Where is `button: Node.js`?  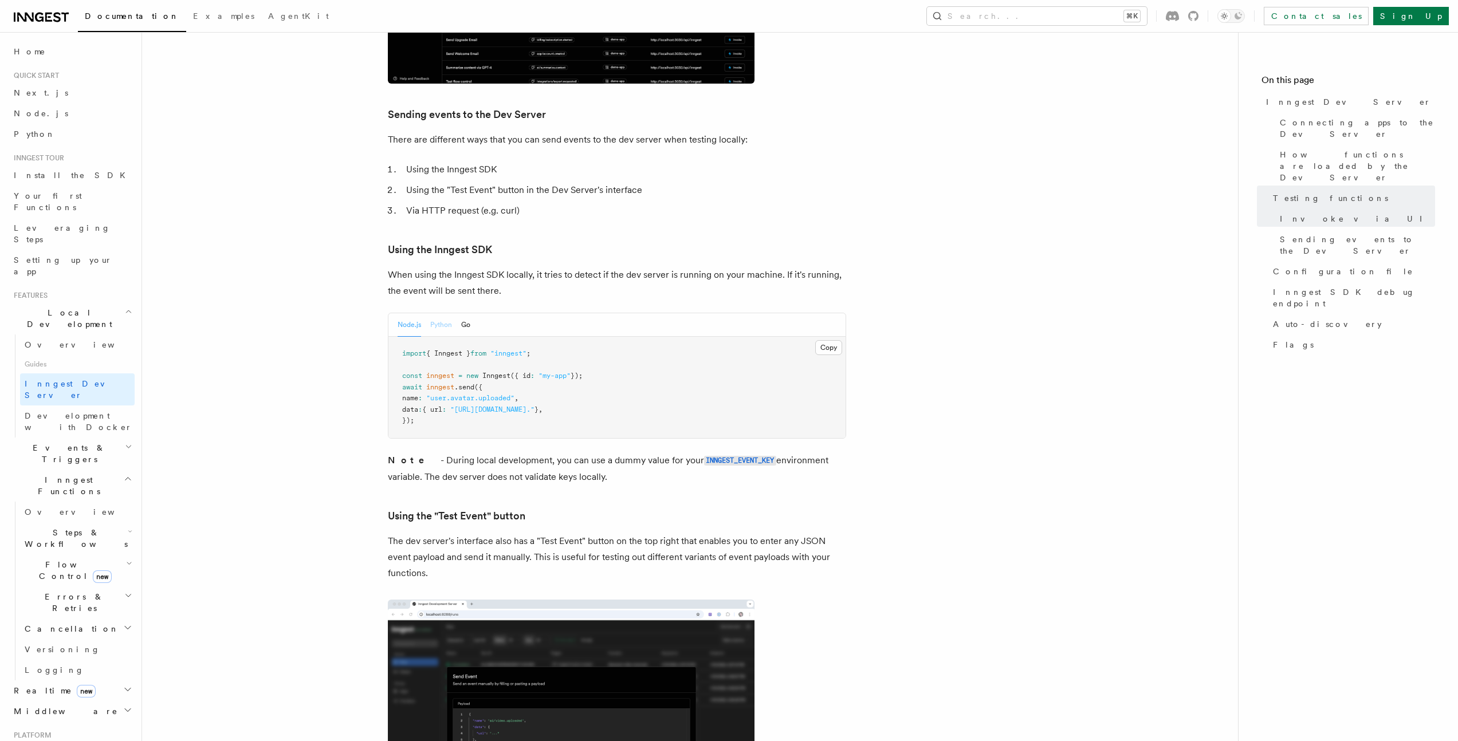
button: Node.js is located at coordinates (409, 325).